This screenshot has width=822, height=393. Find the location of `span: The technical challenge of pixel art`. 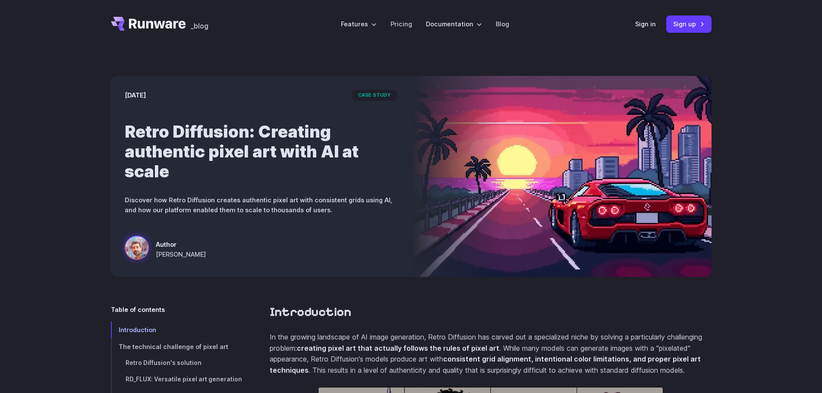

span: The technical challenge of pixel art is located at coordinates (173, 346).